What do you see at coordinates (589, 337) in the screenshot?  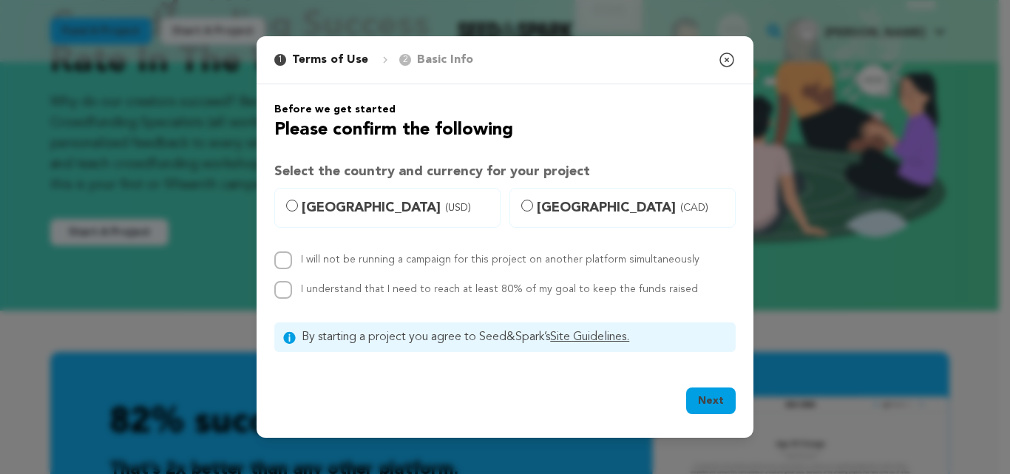 I see `a: Site Guidelines.` at bounding box center [589, 337].